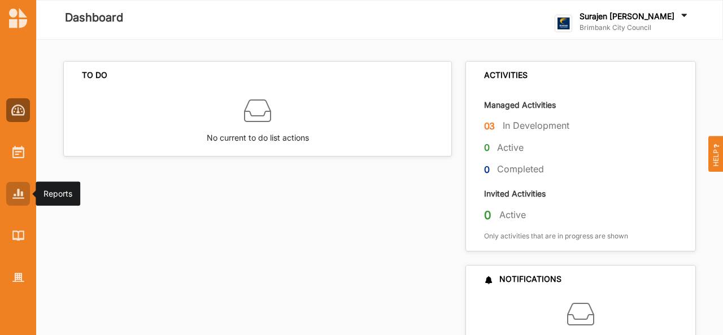 This screenshot has height=335, width=723. I want to click on label: Invited Activities, so click(514, 193).